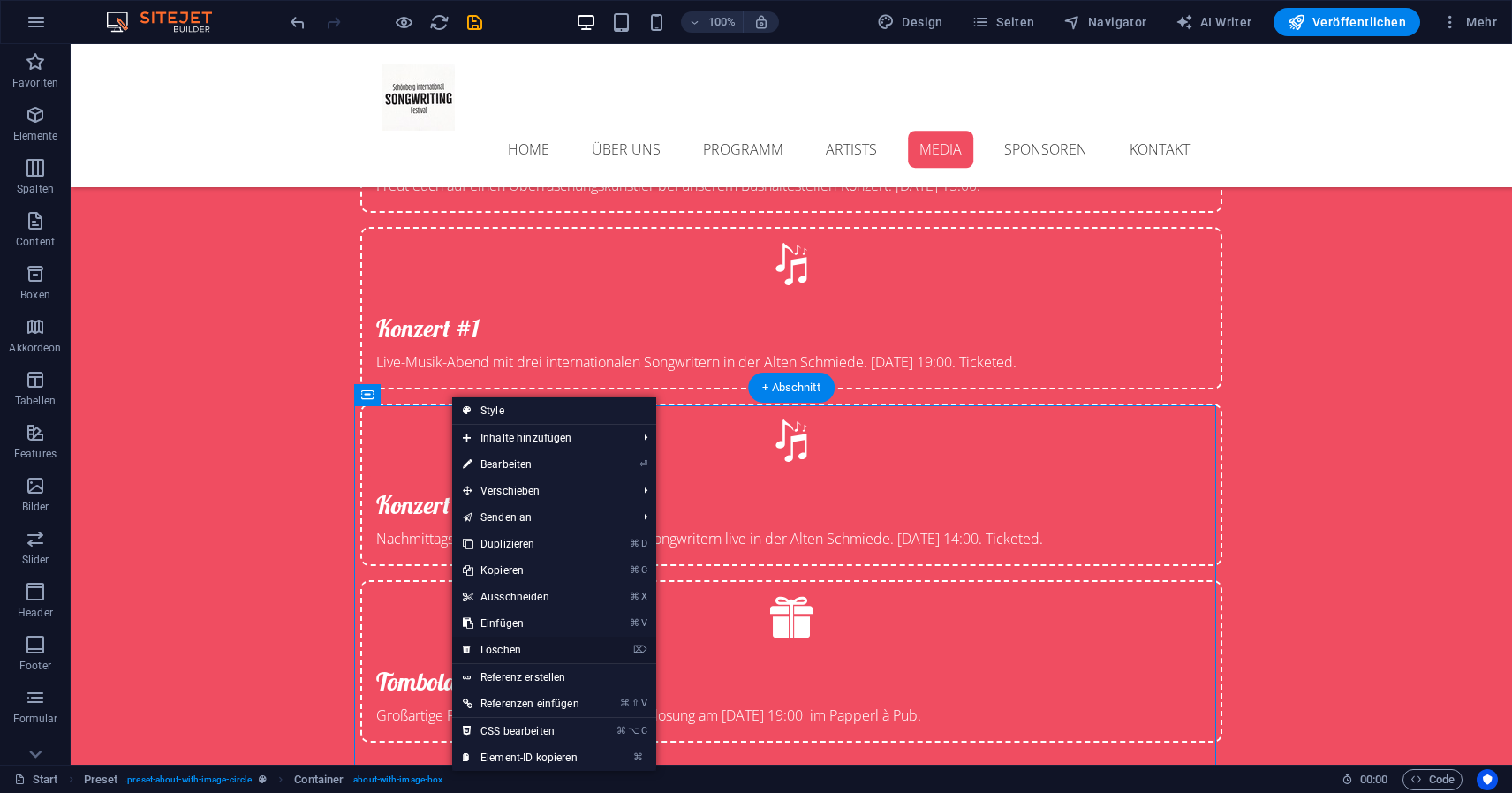 This screenshot has height=793, width=1512. What do you see at coordinates (35, 83) in the screenshot?
I see `p: Favoriten` at bounding box center [35, 83].